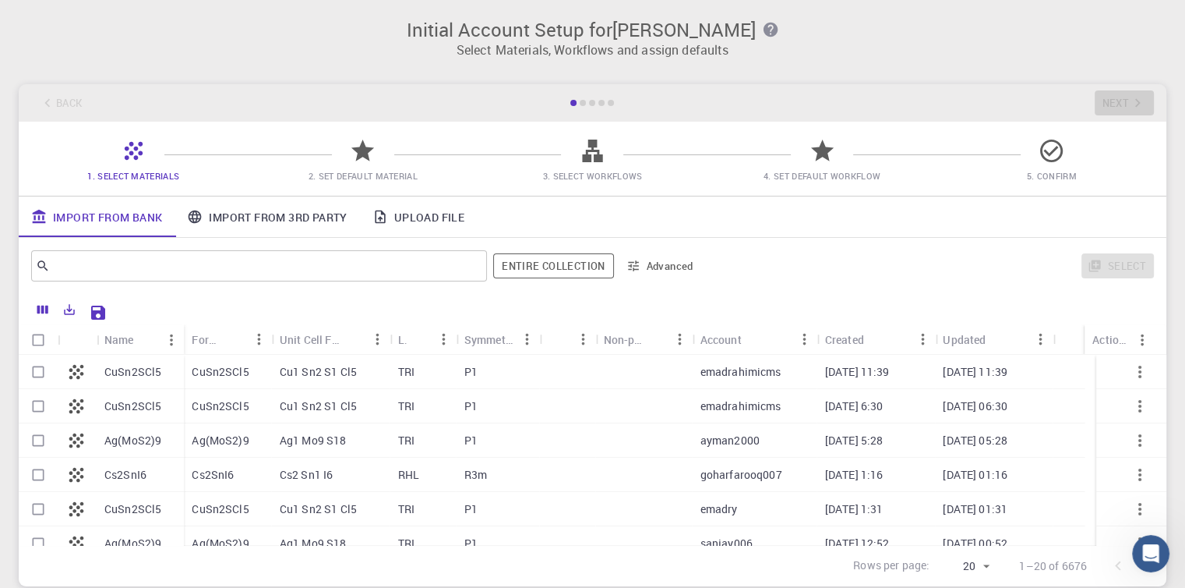  Describe the element at coordinates (69, 309) in the screenshot. I see `button: Export` at that location.